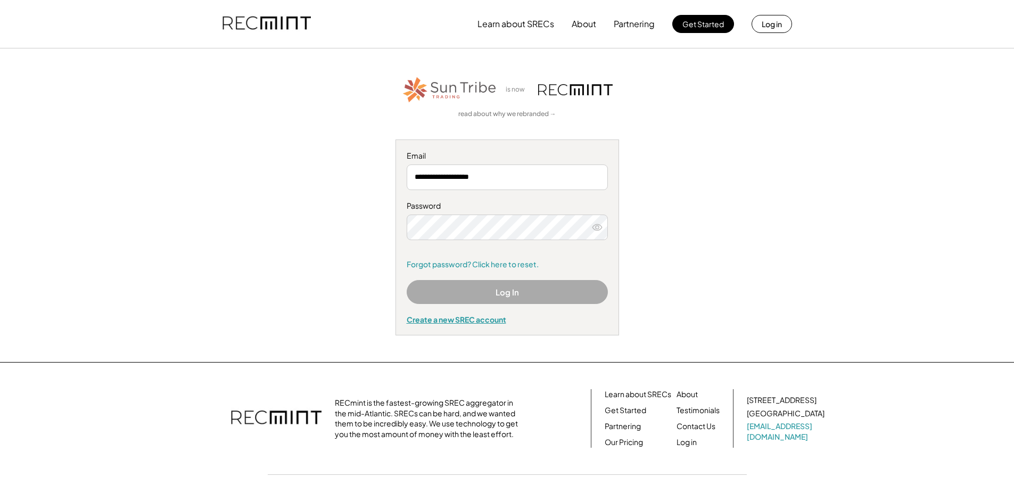 The image size is (1014, 485). Describe the element at coordinates (624, 442) in the screenshot. I see `a: Our Pricing` at that location.